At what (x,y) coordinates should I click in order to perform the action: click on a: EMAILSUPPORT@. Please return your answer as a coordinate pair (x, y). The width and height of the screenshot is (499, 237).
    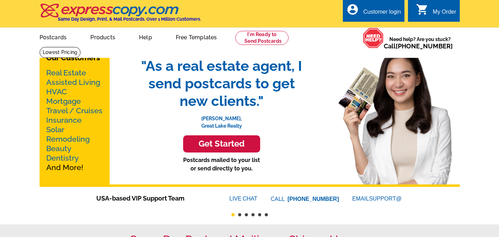
    Looking at the image, I should click on (378, 198).